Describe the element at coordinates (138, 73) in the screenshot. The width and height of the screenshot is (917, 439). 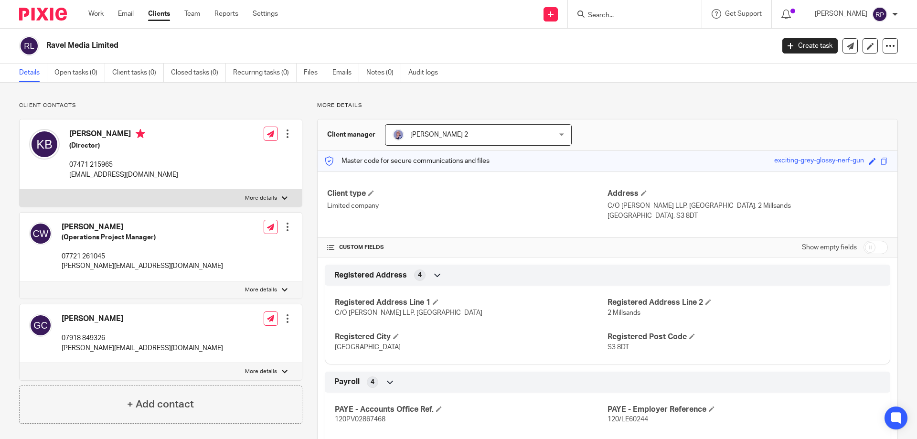
I see `a: Client tasks (0)` at that location.